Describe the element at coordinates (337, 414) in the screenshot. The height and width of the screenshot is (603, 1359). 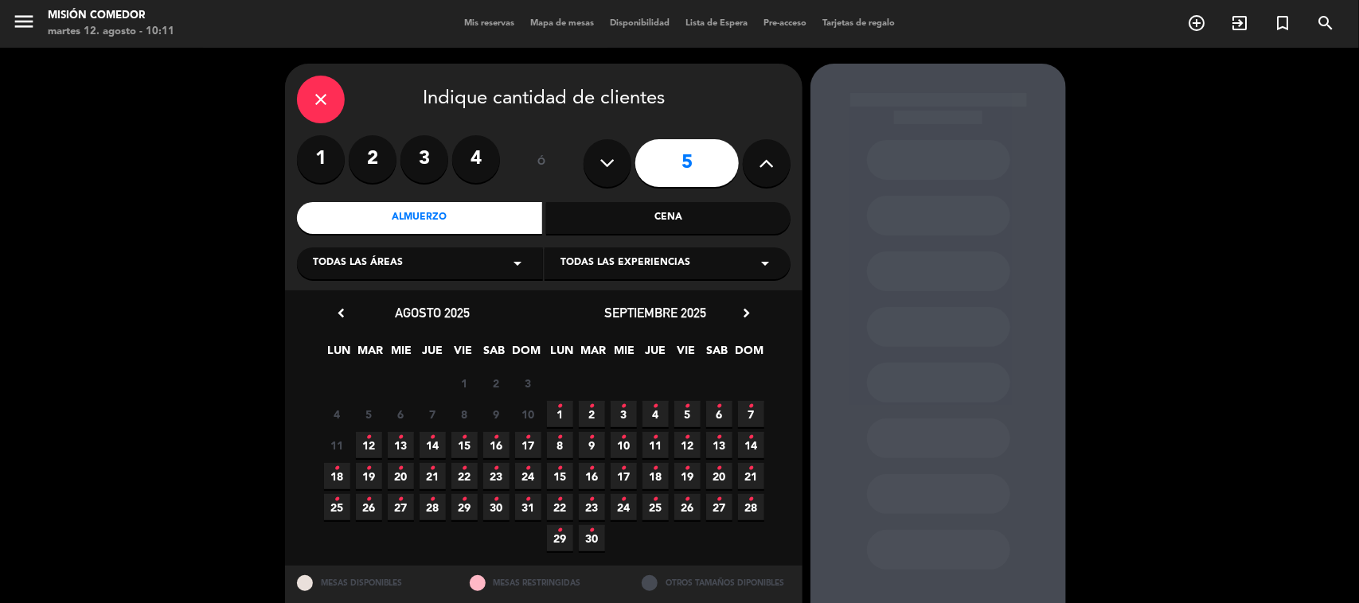
I see `span: 4` at that location.